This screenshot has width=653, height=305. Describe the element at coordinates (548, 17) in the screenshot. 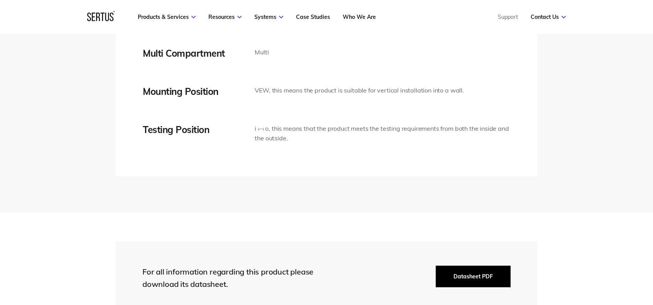

I see `a: Contact Us` at that location.